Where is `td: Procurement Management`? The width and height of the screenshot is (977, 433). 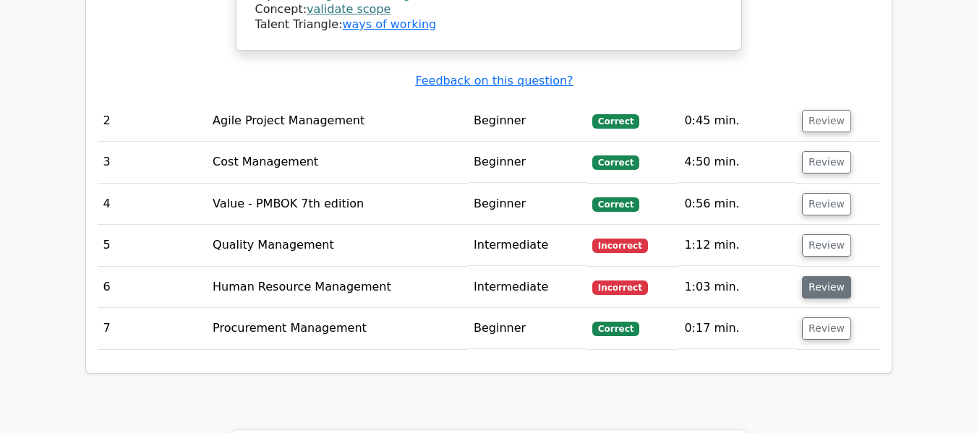 td: Procurement Management is located at coordinates (337, 328).